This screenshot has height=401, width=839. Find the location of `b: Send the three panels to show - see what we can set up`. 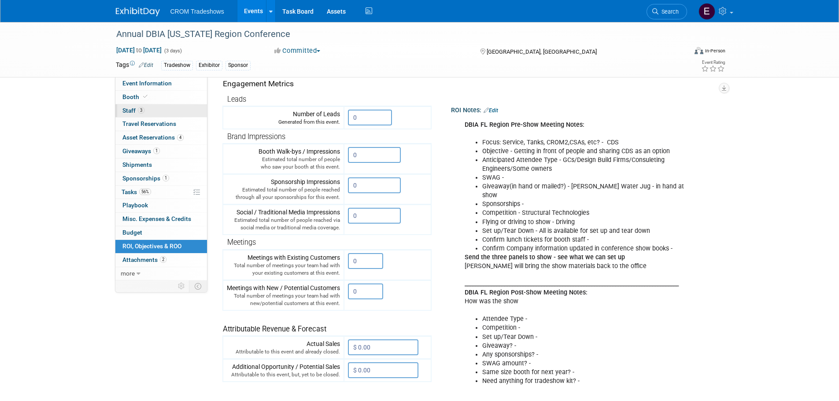

b: Send the three panels to show - see what we can set up is located at coordinates (545, 257).